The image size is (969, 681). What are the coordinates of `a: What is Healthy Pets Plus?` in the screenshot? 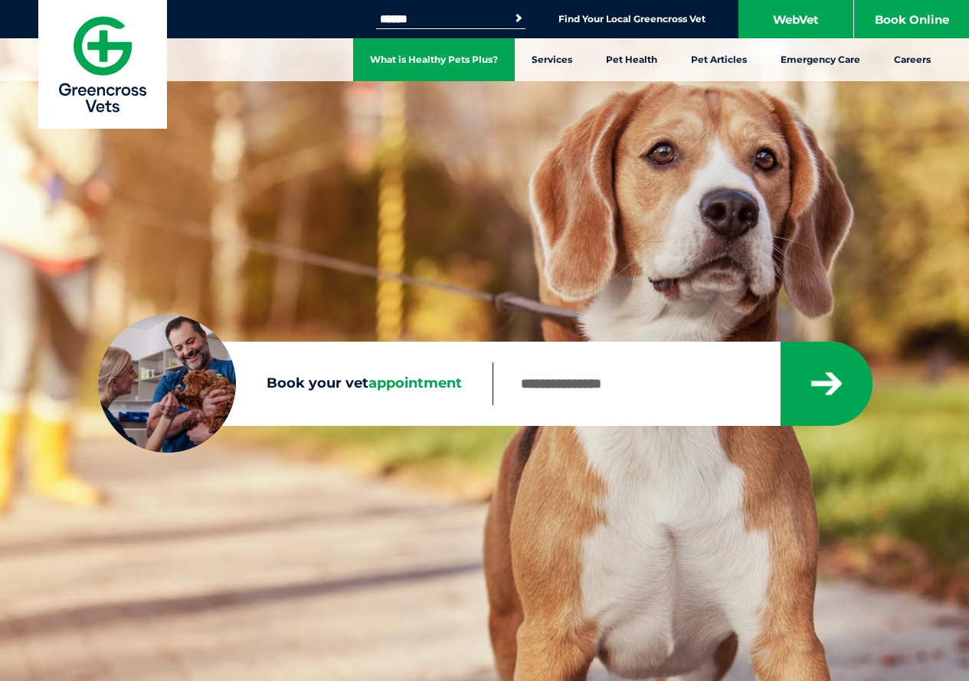 It's located at (433, 60).